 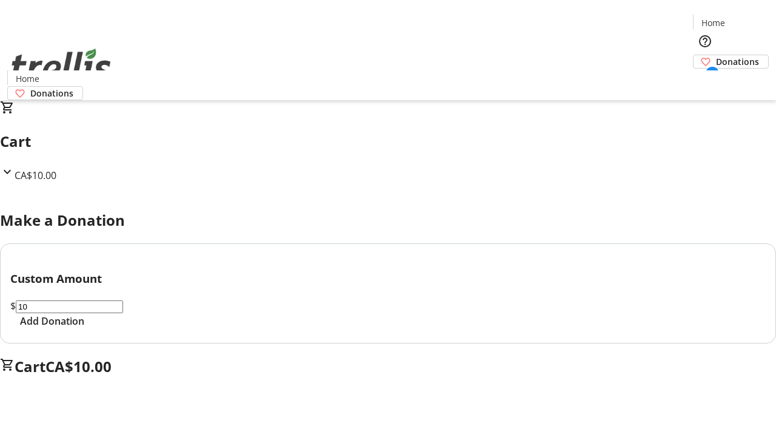 I want to click on span: Add Donation, so click(x=52, y=321).